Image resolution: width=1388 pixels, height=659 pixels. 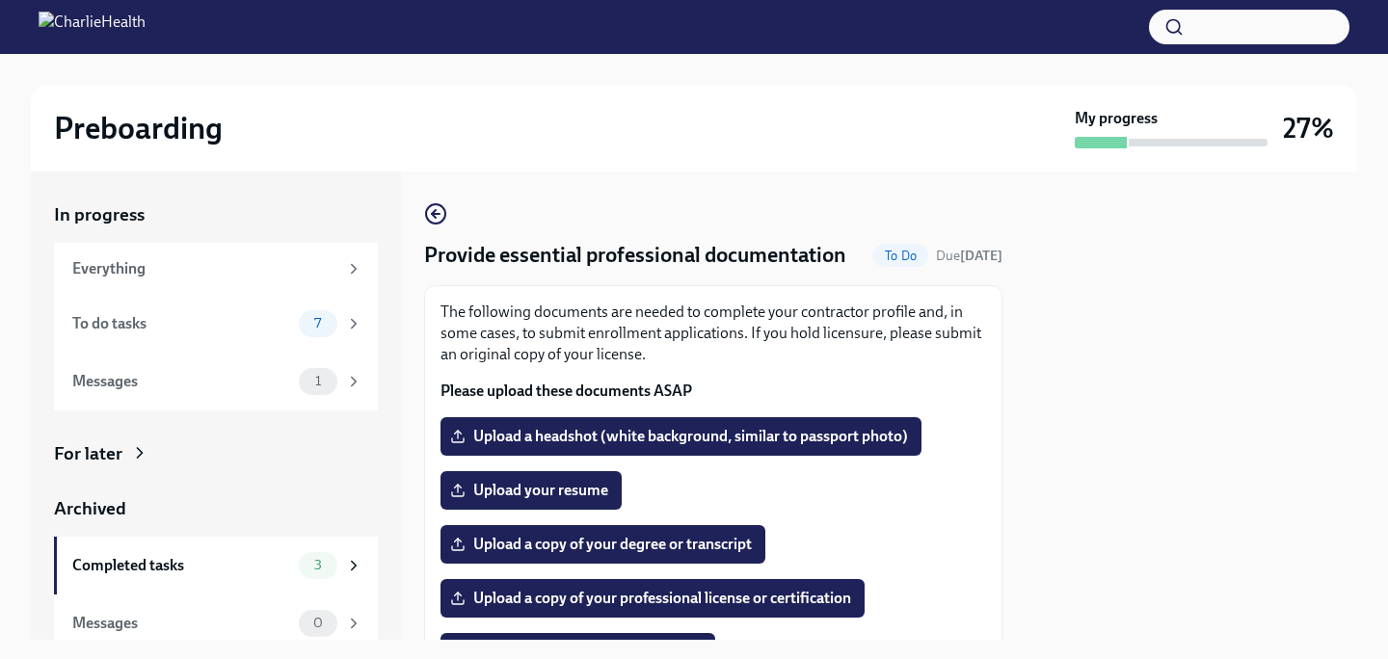 I want to click on div: Everything, so click(x=204, y=269).